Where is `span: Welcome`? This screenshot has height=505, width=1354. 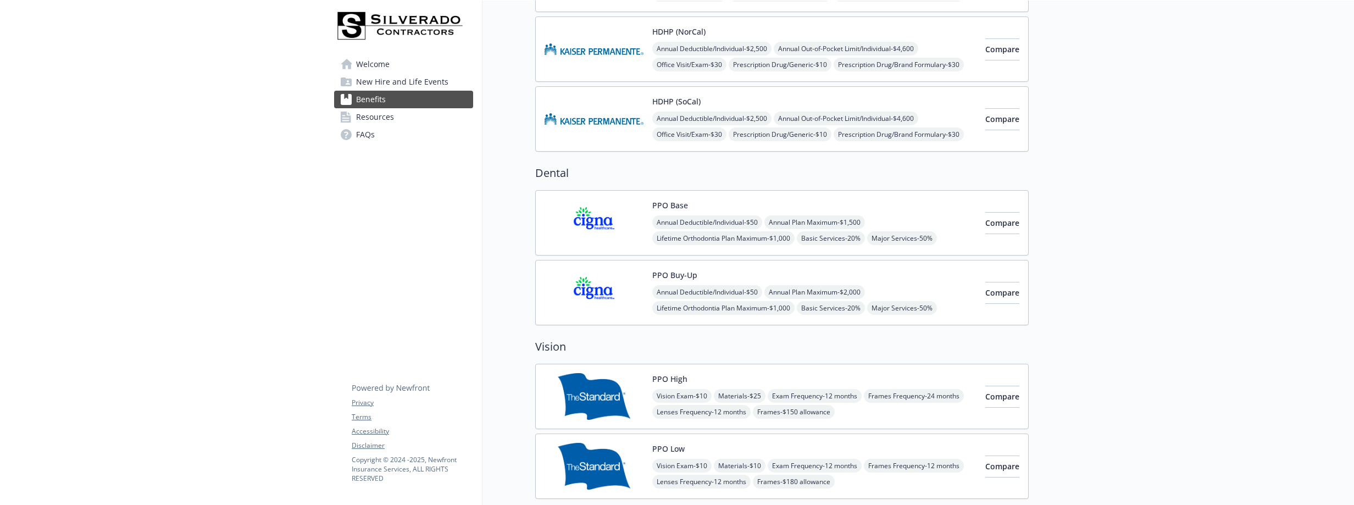
span: Welcome is located at coordinates (373, 64).